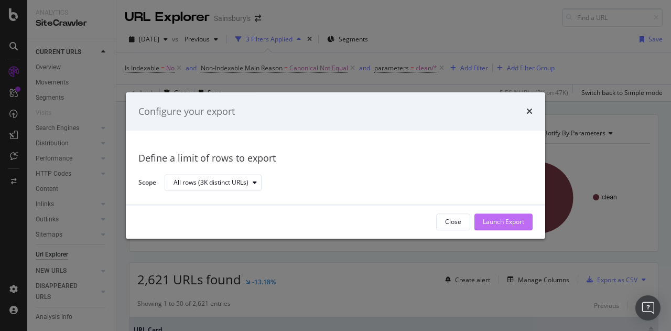 The image size is (671, 331). I want to click on div: Define a limit of rows to export, so click(335, 159).